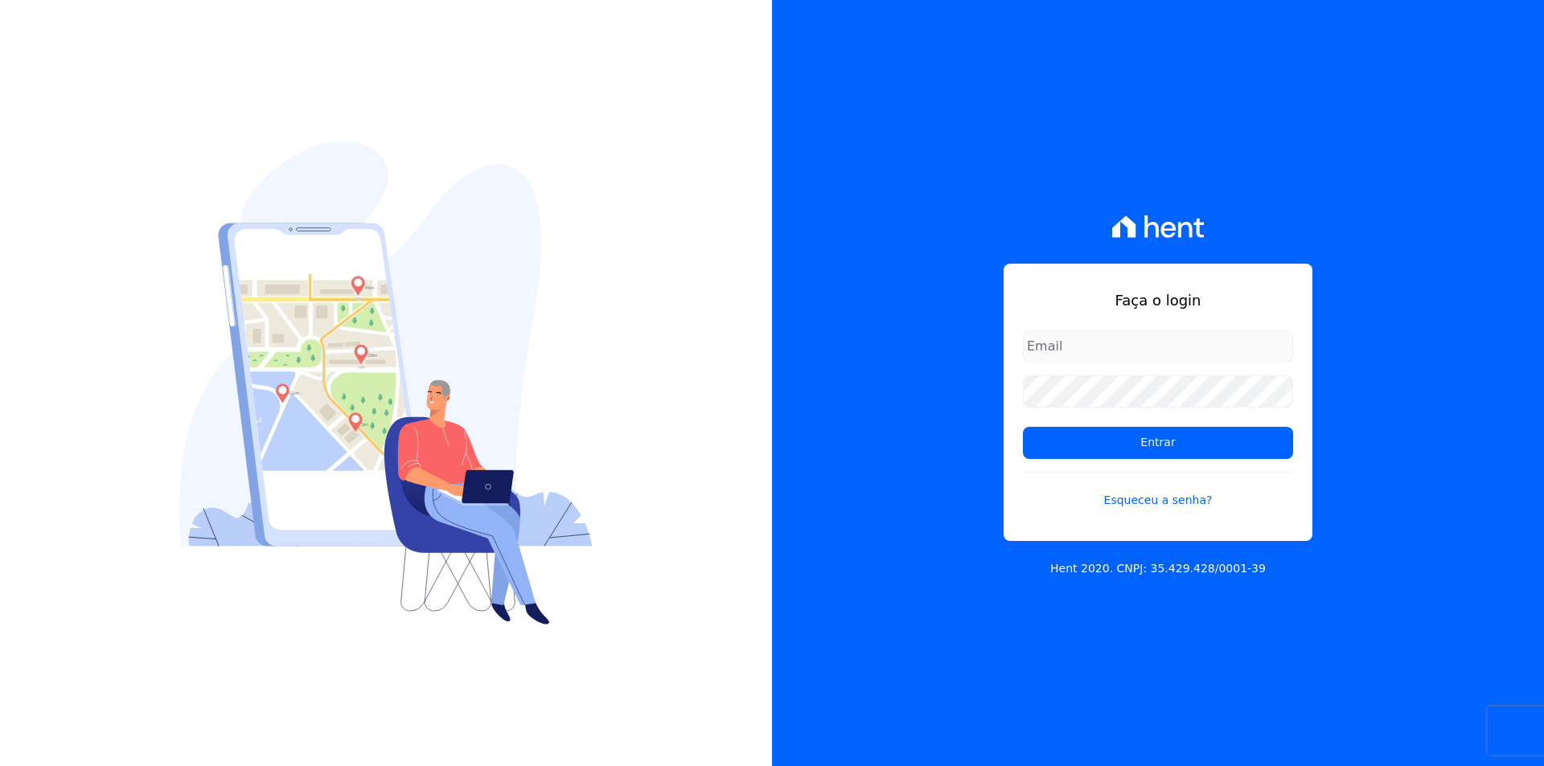  What do you see at coordinates (1158, 300) in the screenshot?
I see `h1: Faça o login` at bounding box center [1158, 300].